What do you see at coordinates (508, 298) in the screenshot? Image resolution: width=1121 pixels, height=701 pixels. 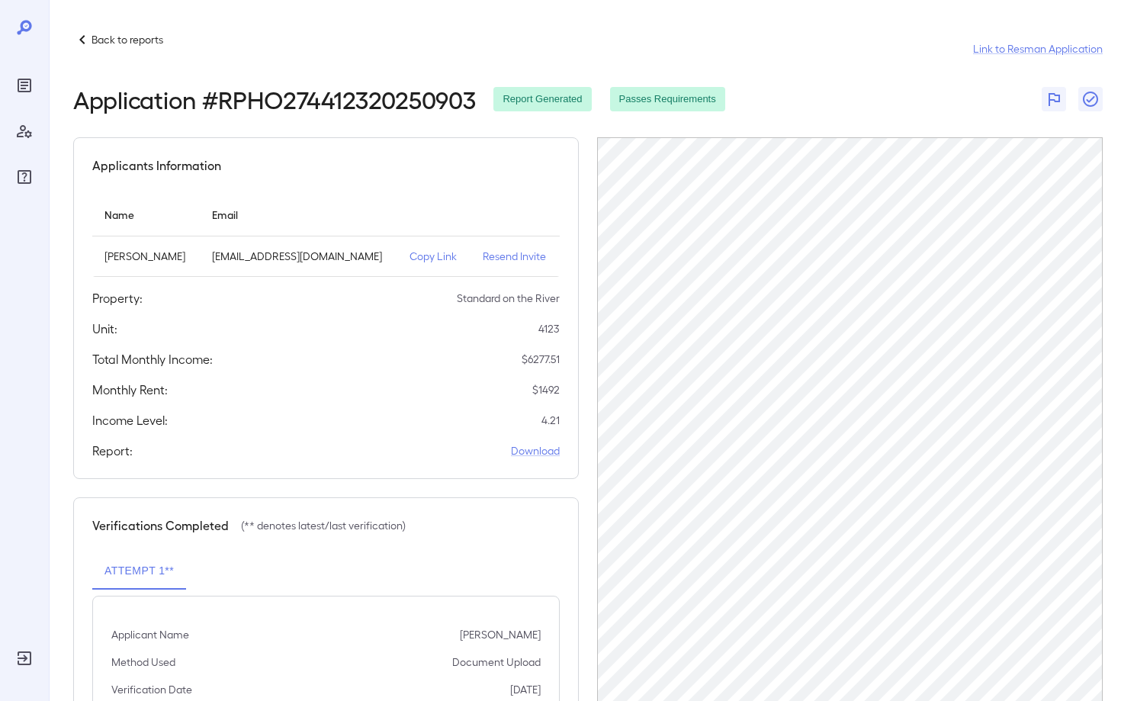 I see `p: Standard on the River` at bounding box center [508, 298].